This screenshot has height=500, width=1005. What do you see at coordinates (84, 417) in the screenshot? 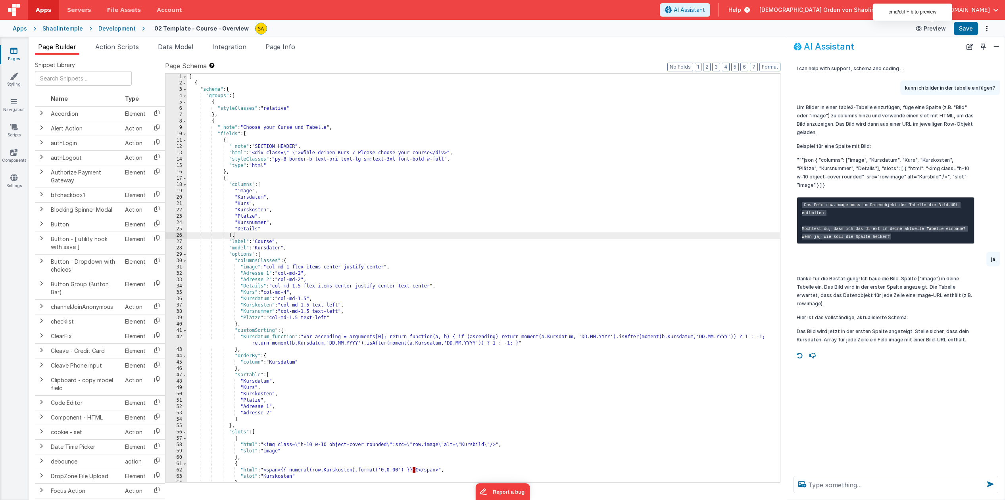
I see `td: Component - HTML` at bounding box center [84, 417].